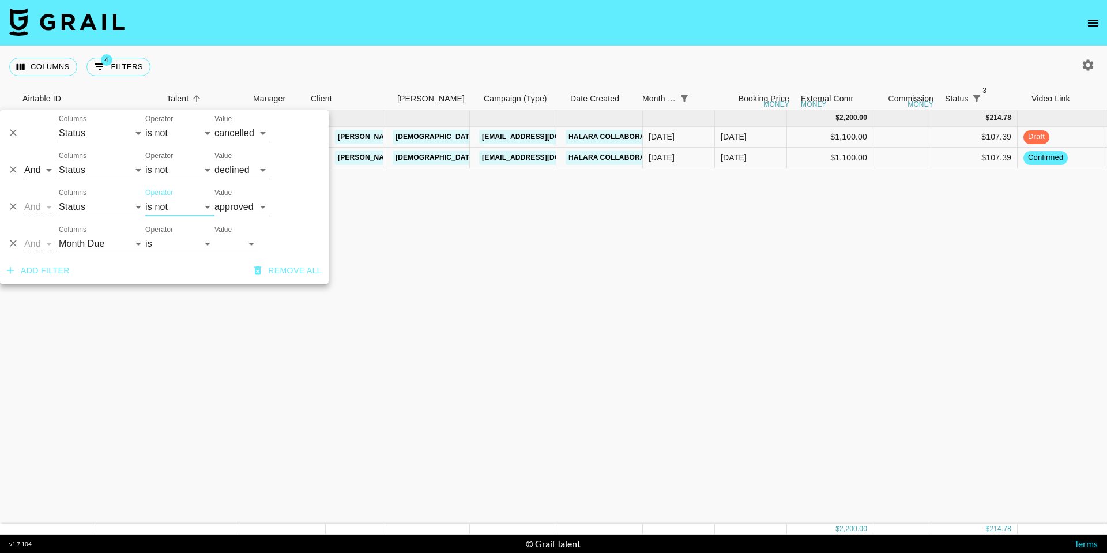 This screenshot has width=1107, height=553. Describe the element at coordinates (910, 99) in the screenshot. I see `div: Commission` at that location.